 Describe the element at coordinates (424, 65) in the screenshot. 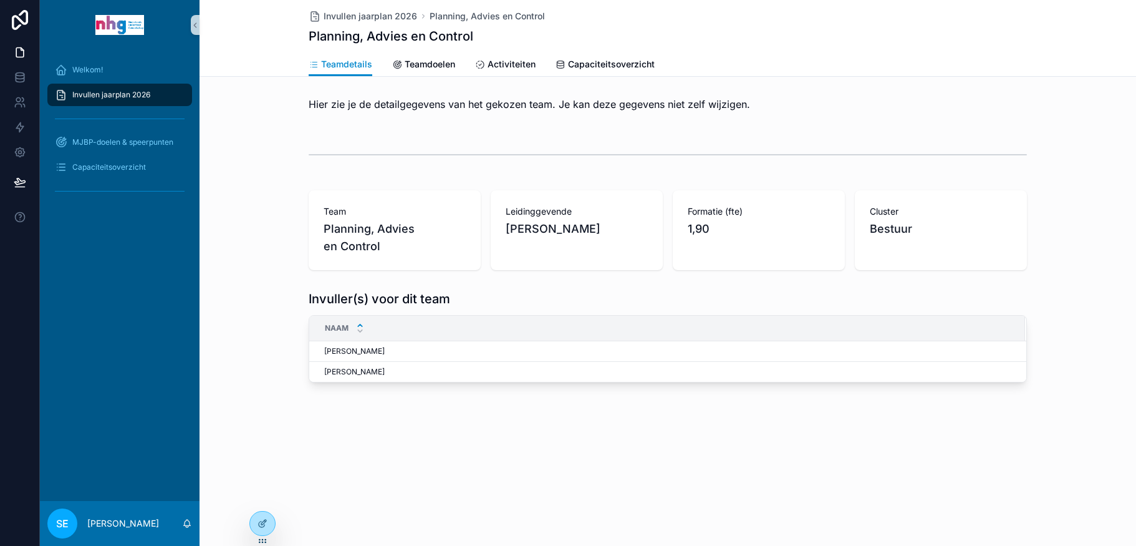

I see `a: Teamdoelen` at that location.